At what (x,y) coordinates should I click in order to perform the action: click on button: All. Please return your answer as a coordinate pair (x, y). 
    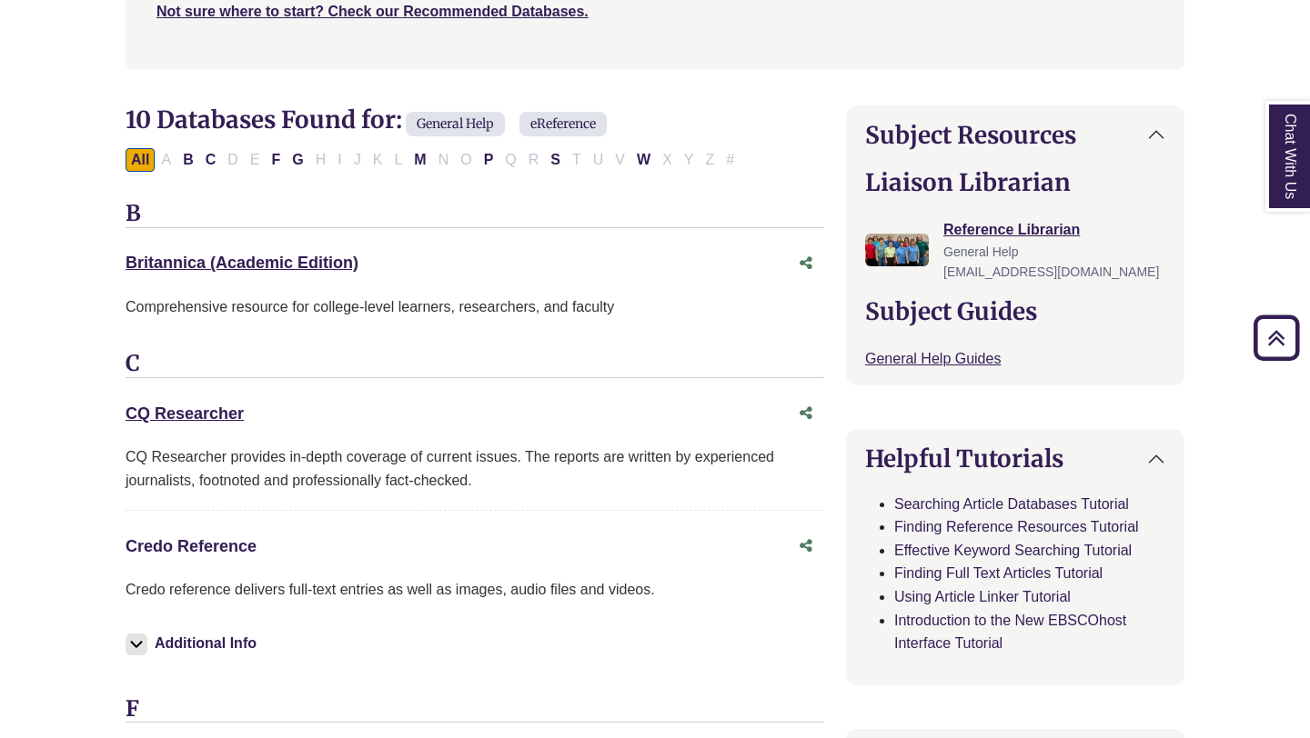
    Looking at the image, I should click on (140, 160).